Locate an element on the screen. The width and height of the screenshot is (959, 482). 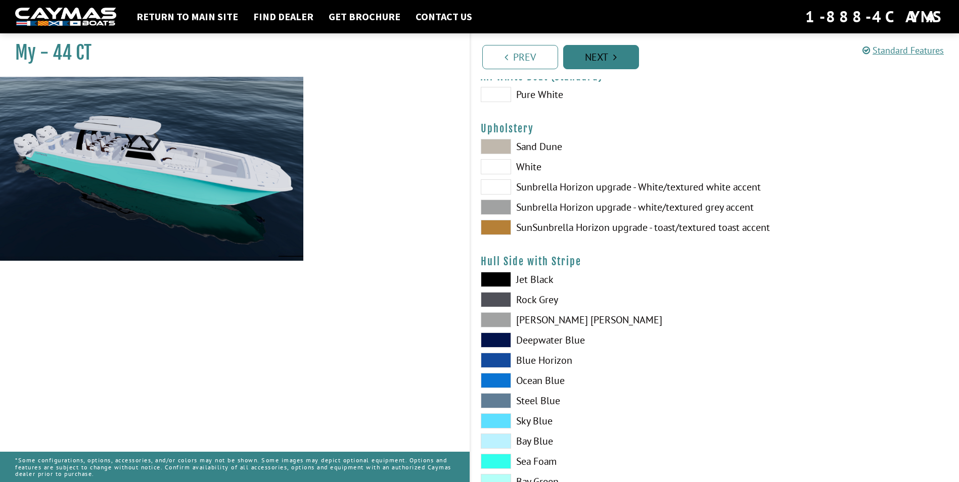
a: Prev is located at coordinates (520, 57).